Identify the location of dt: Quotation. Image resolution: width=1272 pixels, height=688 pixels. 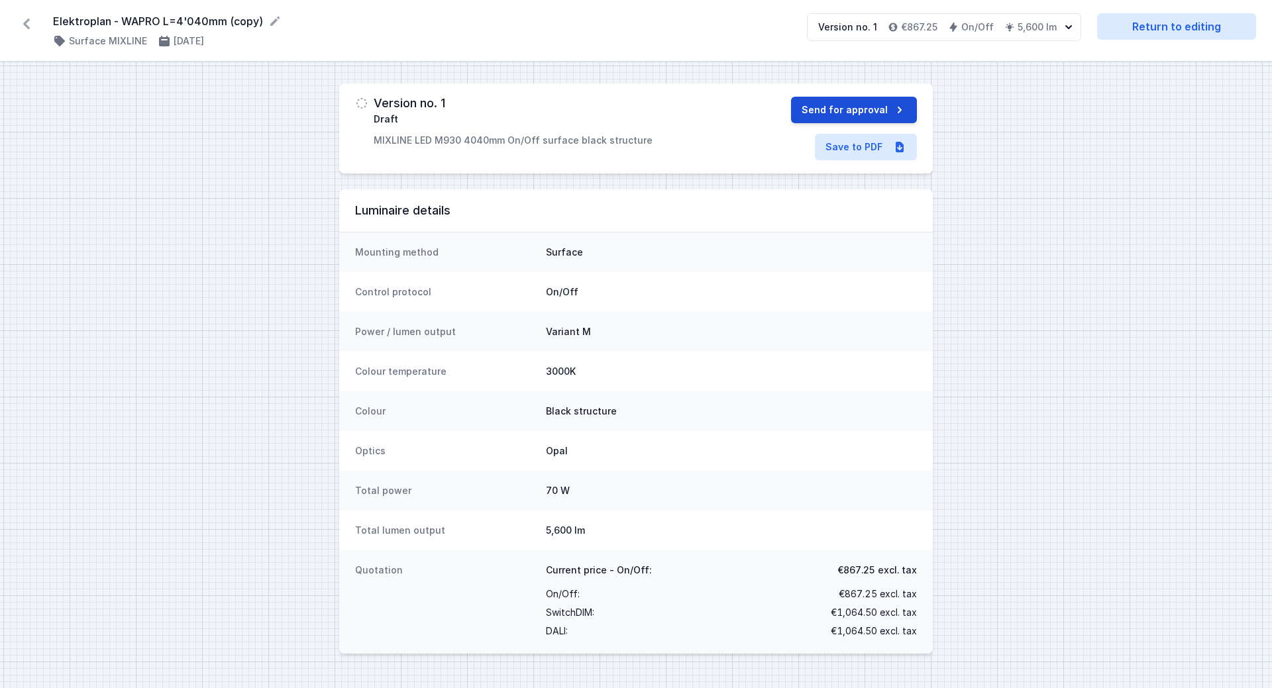
(445, 602).